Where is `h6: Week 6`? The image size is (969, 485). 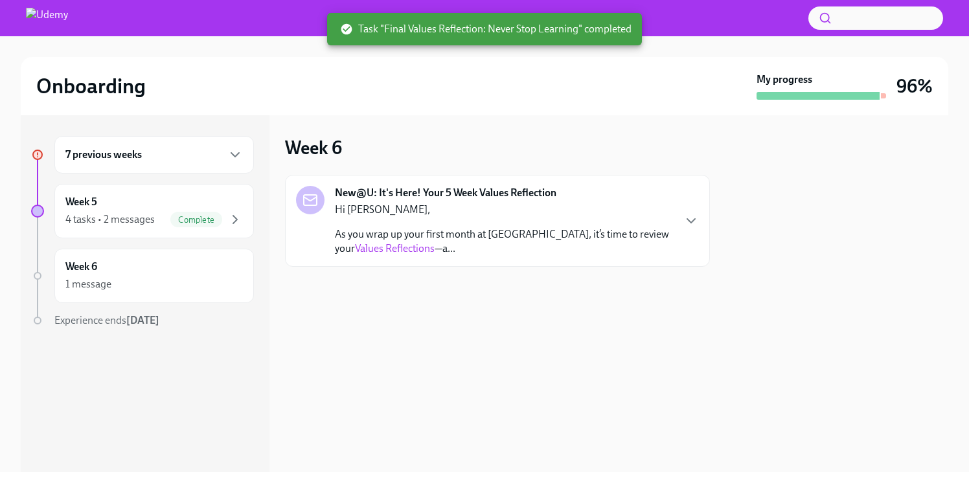
h6: Week 6 is located at coordinates (81, 267).